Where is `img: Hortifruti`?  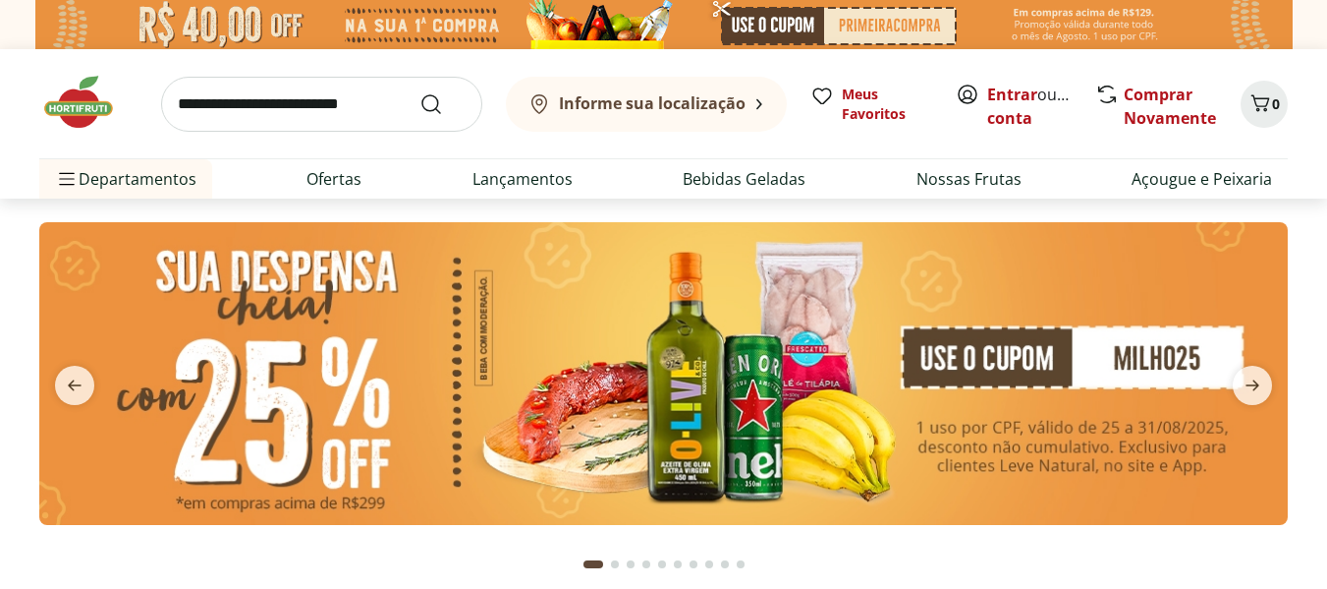
img: Hortifruti is located at coordinates (88, 102).